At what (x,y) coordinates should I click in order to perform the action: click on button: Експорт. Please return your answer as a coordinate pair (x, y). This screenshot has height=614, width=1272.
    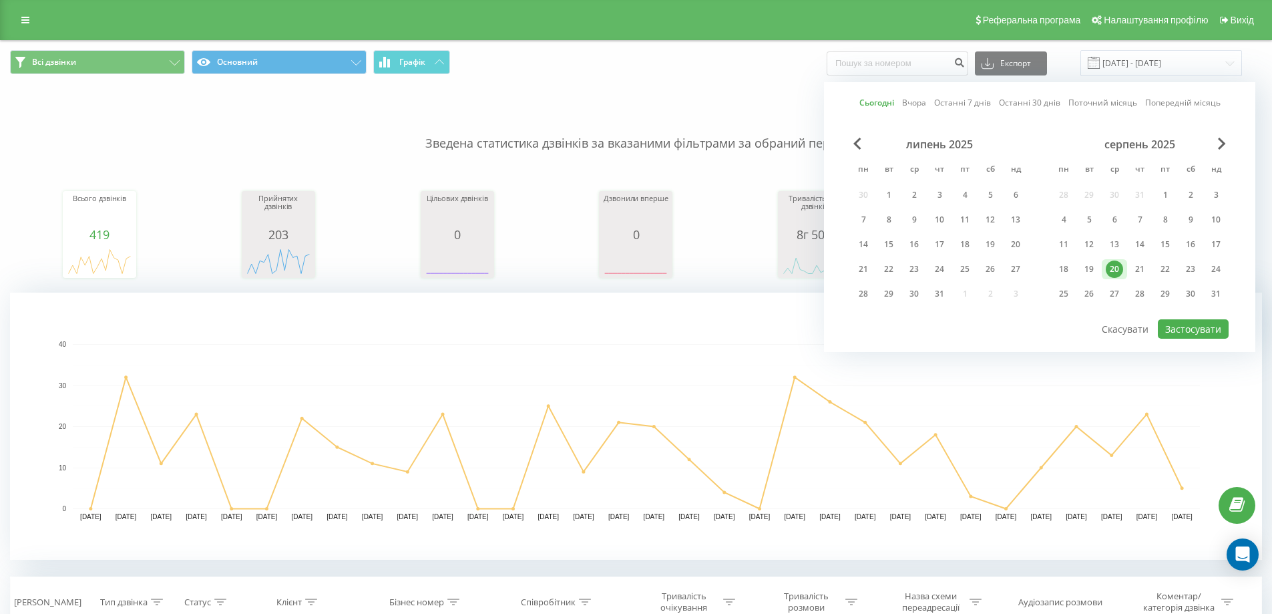
    Looking at the image, I should click on (1011, 63).